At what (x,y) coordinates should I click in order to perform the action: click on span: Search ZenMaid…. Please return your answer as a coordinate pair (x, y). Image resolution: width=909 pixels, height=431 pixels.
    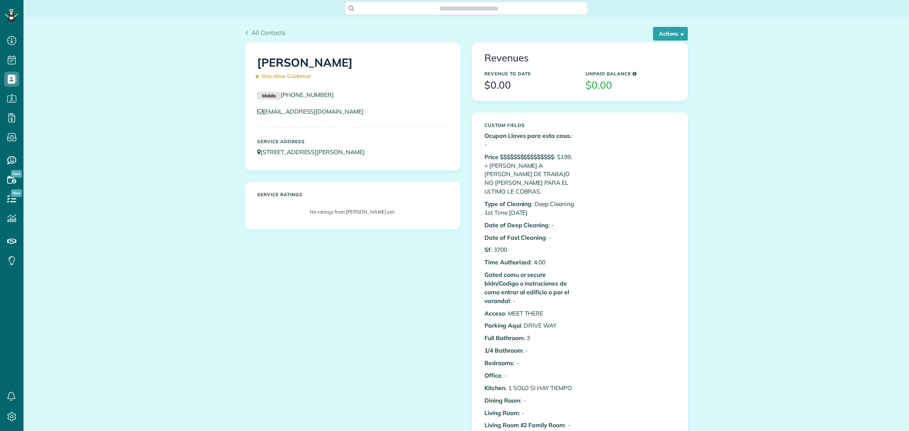
    Looking at the image, I should click on (468, 8).